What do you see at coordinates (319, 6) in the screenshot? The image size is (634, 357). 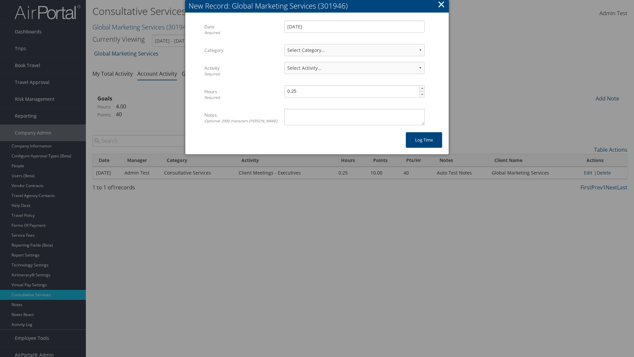 I see `div: New Record: Global Marketing Services (301946)` at bounding box center [319, 6].